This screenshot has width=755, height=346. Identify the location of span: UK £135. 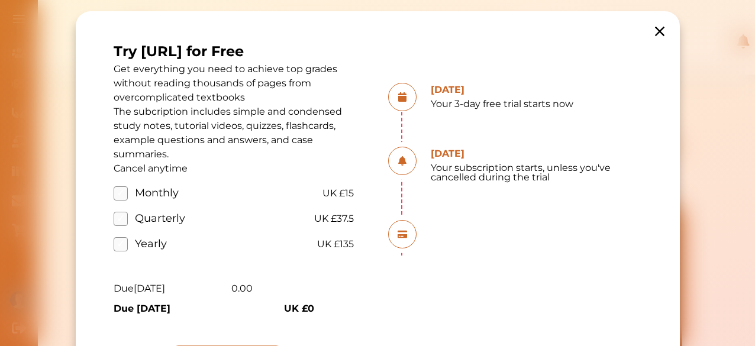
(336, 244).